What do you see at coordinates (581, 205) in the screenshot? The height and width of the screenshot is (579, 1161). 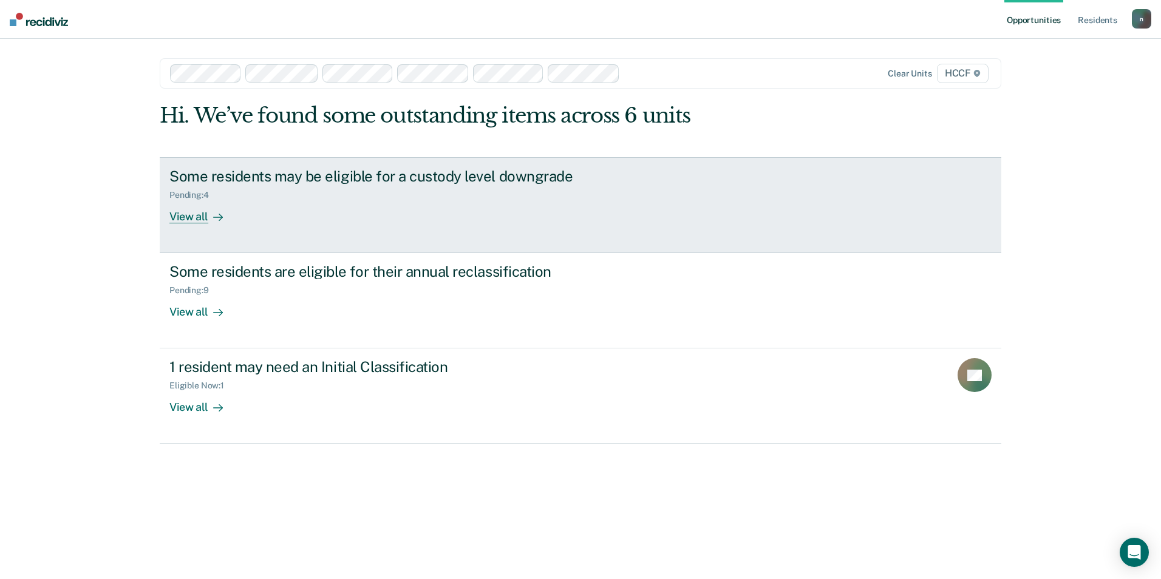 I see `a: Some residents may be eligible for a custody level downgradePending:4View all` at bounding box center [581, 205].